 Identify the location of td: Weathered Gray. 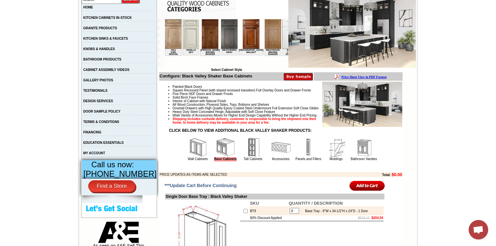
(64, 33).